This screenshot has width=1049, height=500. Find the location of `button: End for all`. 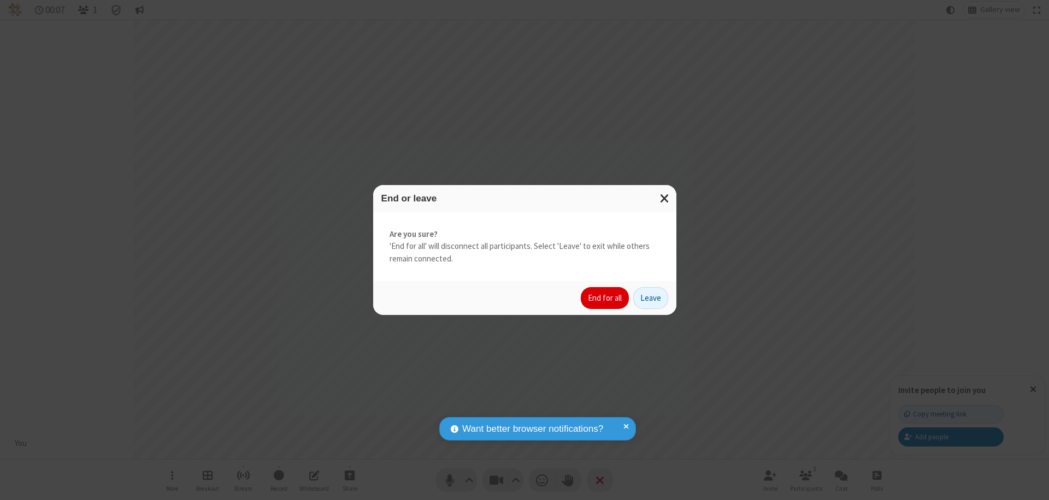

button: End for all is located at coordinates (605, 298).